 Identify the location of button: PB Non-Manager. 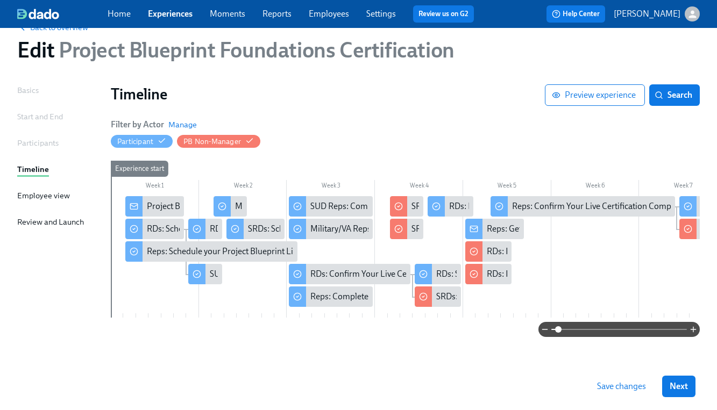
(218, 141).